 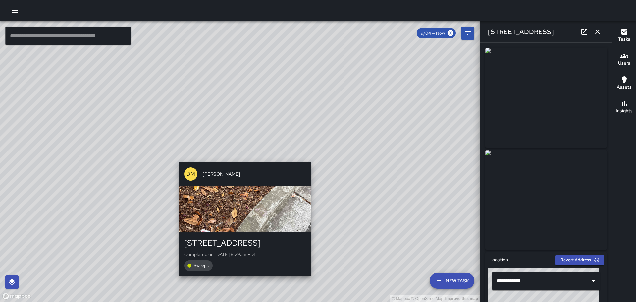 What do you see at coordinates (580, 260) in the screenshot?
I see `button: Revert Address` at bounding box center [580, 260].